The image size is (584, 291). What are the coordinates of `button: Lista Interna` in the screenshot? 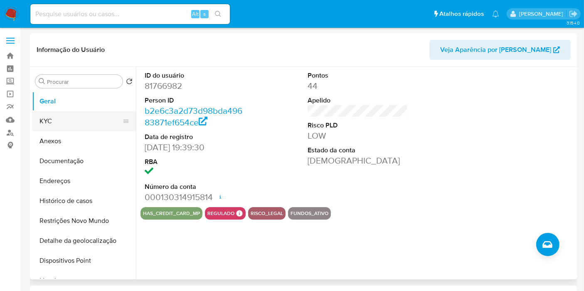 It's located at (84, 281).